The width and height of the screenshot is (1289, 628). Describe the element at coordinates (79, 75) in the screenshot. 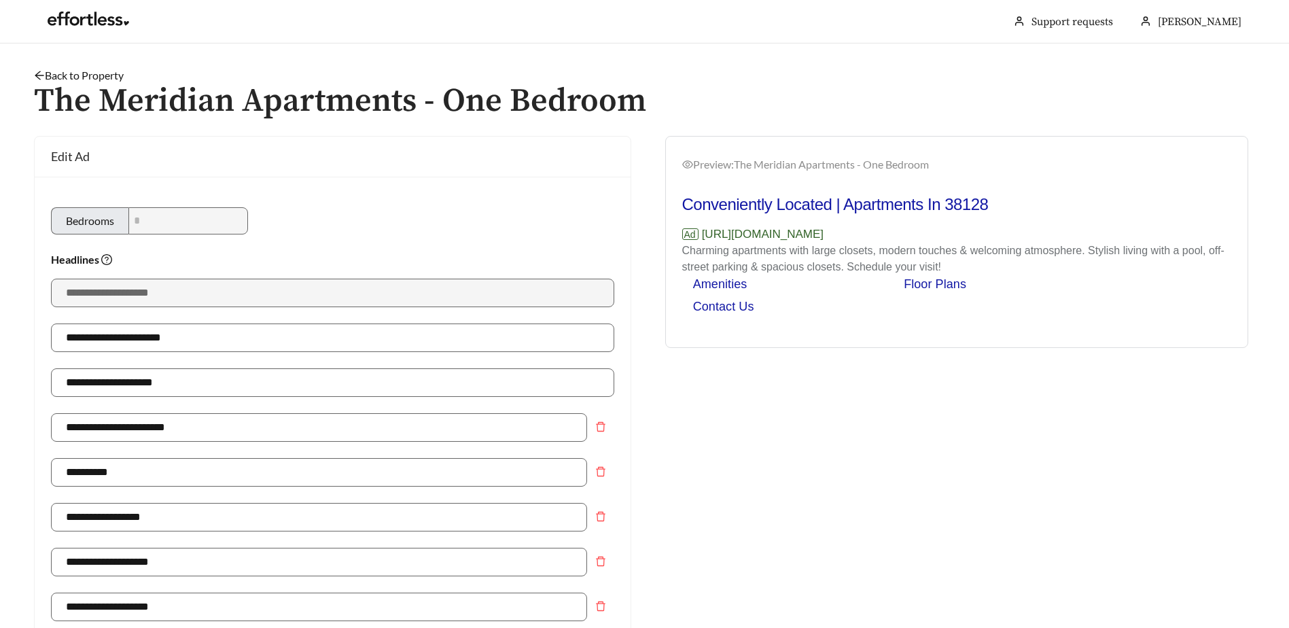

I see `a: arrow-leftBack to Property` at that location.